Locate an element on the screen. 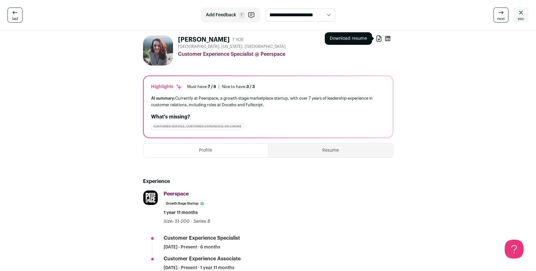 The height and width of the screenshot is (271, 536). span: 7 / 8 is located at coordinates (212, 86).